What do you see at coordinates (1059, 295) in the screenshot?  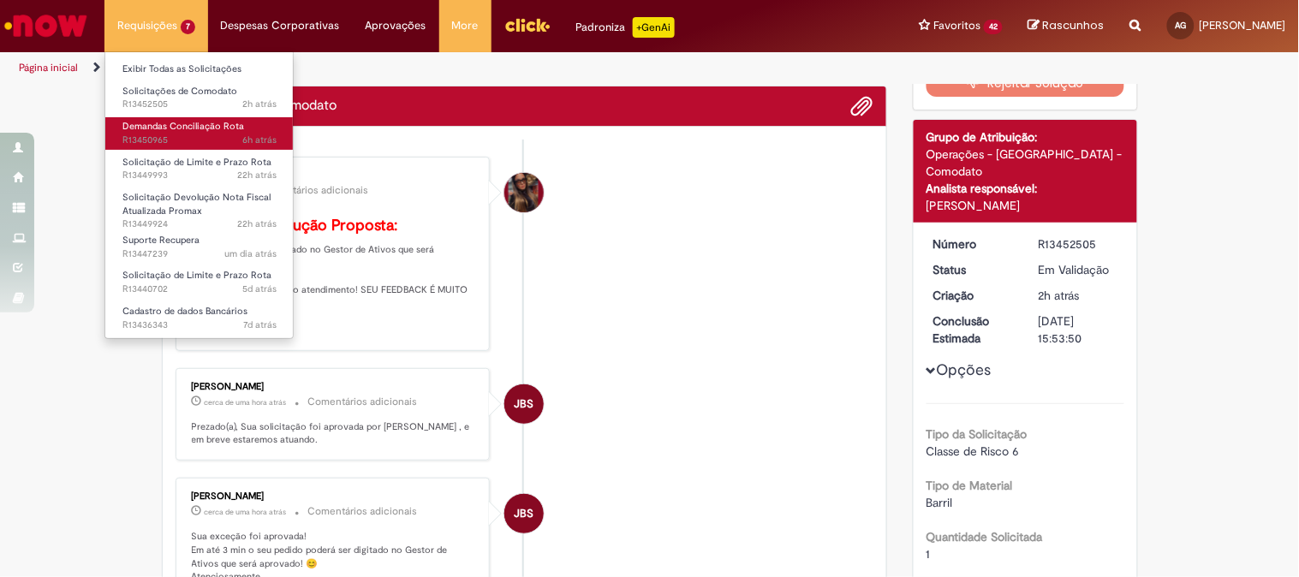 I see `time: 27/08/2025 13:43:15` at bounding box center [1059, 295].